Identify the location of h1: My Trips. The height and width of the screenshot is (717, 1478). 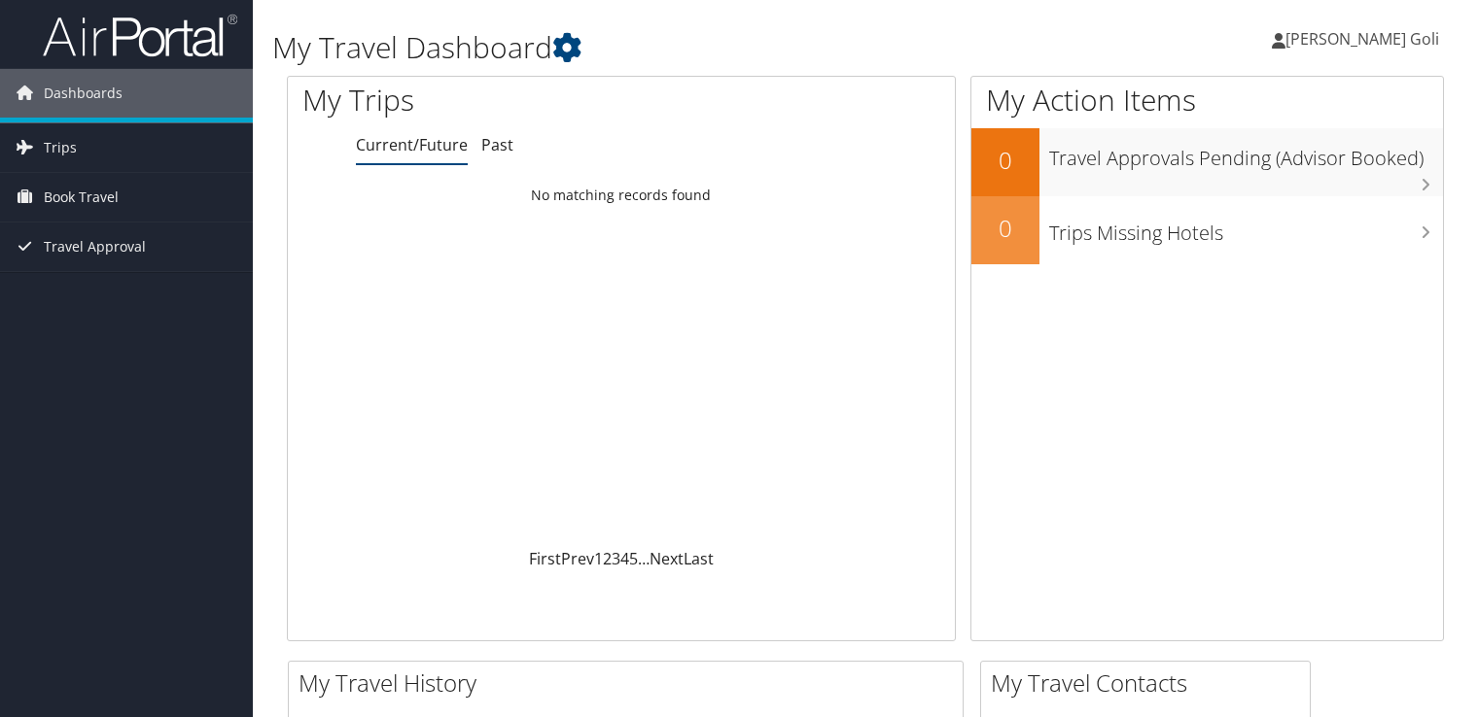
(482, 100).